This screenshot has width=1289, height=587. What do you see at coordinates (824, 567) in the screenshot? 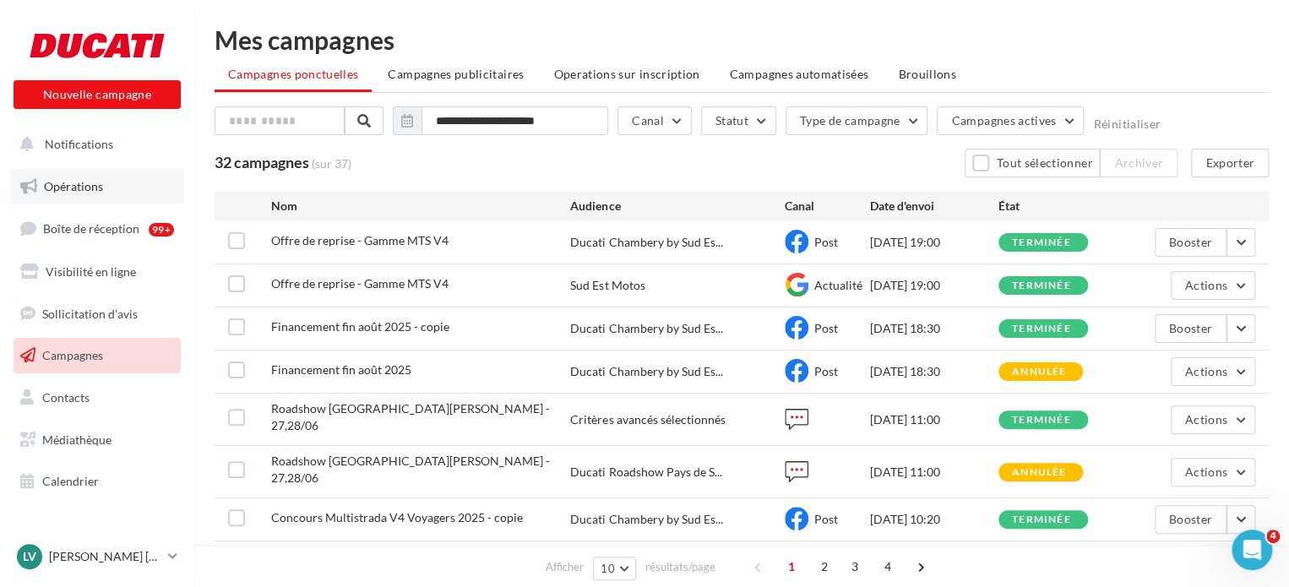
I see `span: 2` at bounding box center [824, 567].